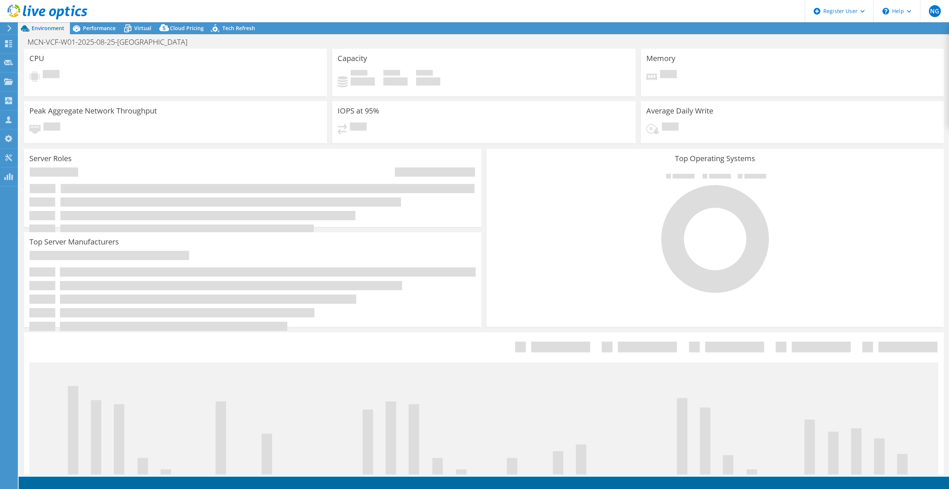 The width and height of the screenshot is (949, 489). What do you see at coordinates (661, 58) in the screenshot?
I see `h3: Memory` at bounding box center [661, 58].